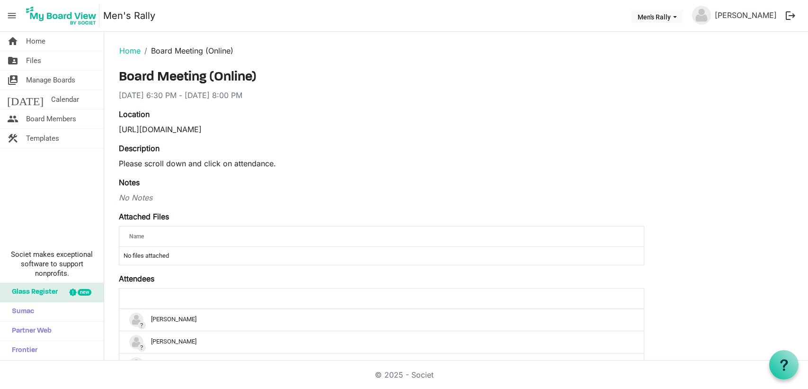  I want to click on span: Societ makes exceptional software to support nonprofits., so click(52, 264).